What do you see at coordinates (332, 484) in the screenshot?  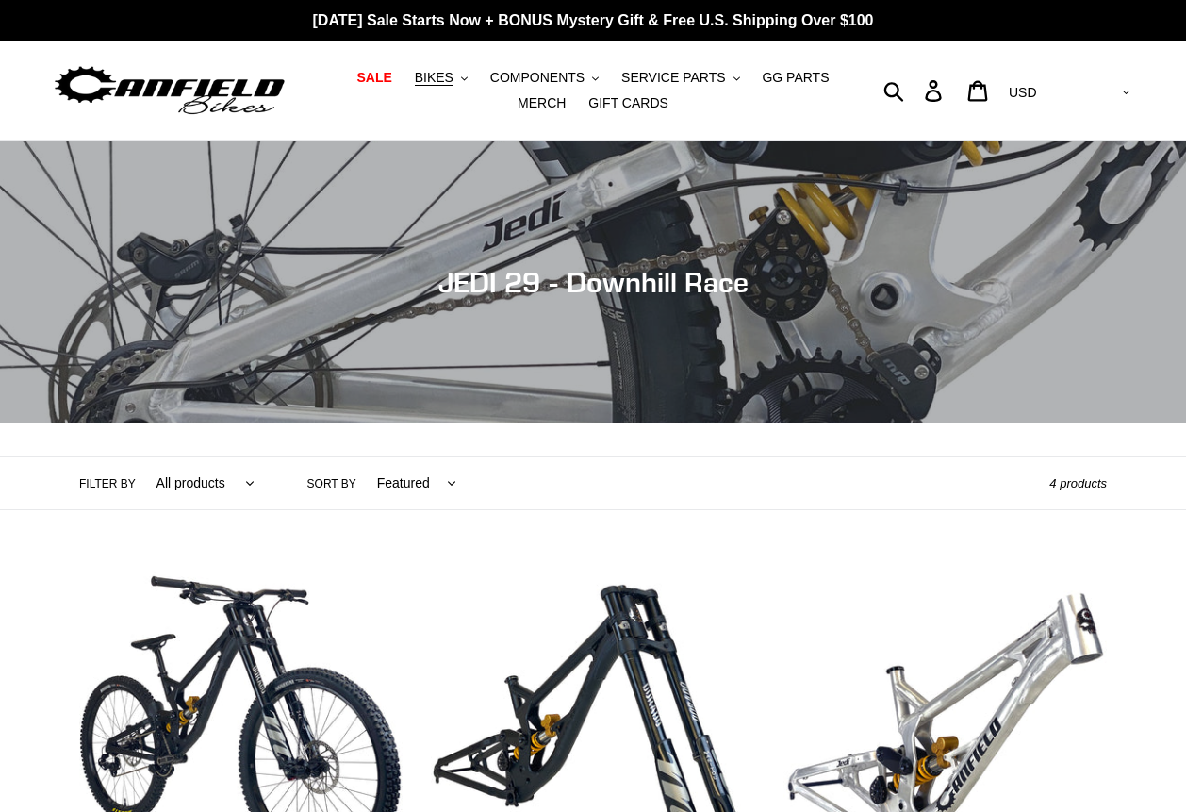 I see `label: Sort by` at bounding box center [332, 484].